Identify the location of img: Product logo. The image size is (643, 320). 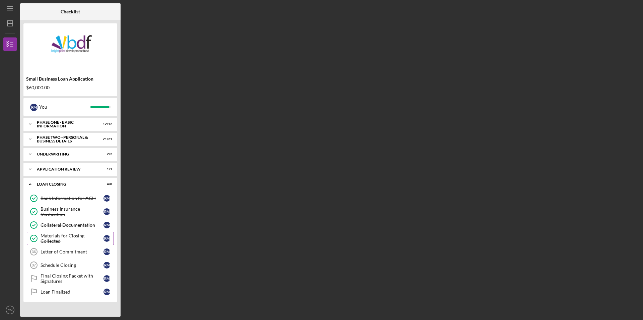
(70, 47).